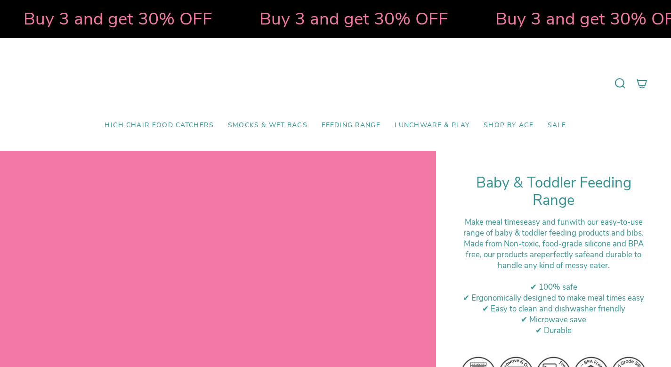 This screenshot has height=367, width=671. What do you see at coordinates (553, 319) in the screenshot?
I see `span: ✔ Microwave save` at bounding box center [553, 319].